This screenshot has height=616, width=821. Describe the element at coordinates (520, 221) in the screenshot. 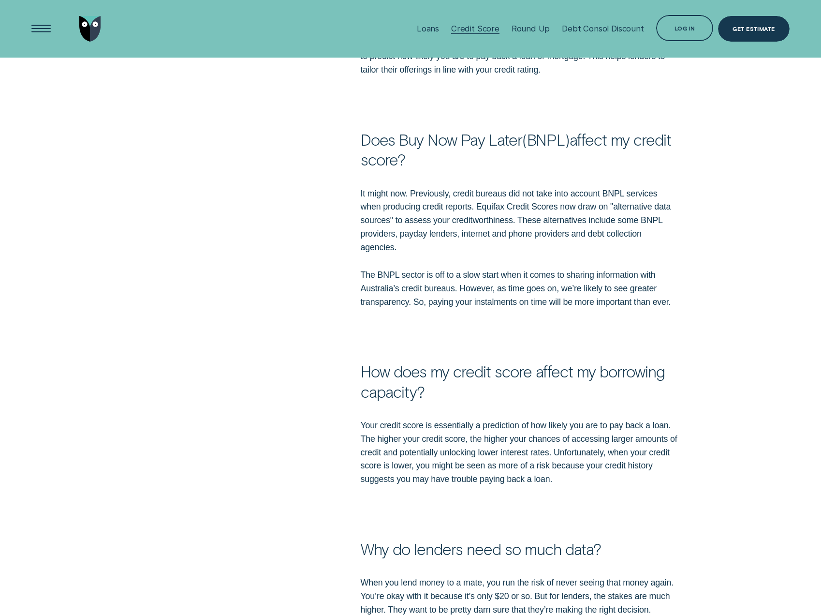

I see `p: It might now. Previously, credit bureaus did not take into account BNPL services when producing c...` at that location.